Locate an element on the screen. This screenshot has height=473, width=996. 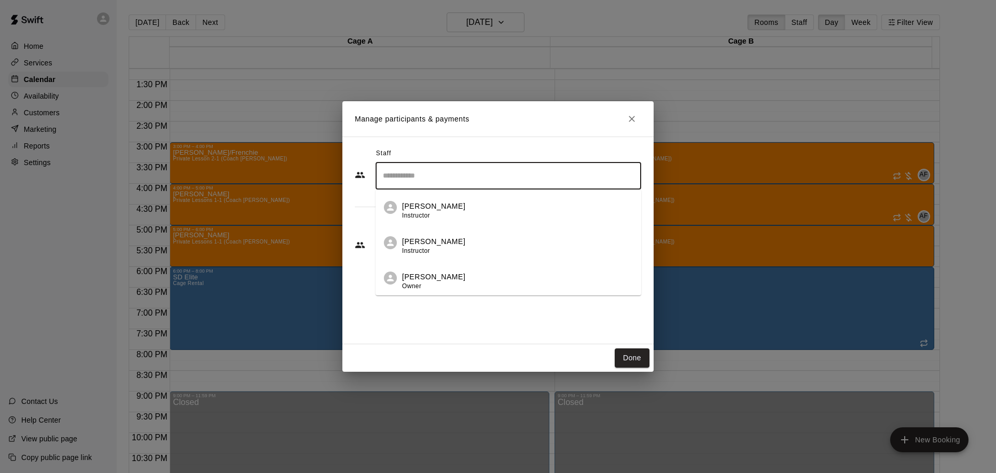
div: Andy Fernandez is located at coordinates (390, 278).